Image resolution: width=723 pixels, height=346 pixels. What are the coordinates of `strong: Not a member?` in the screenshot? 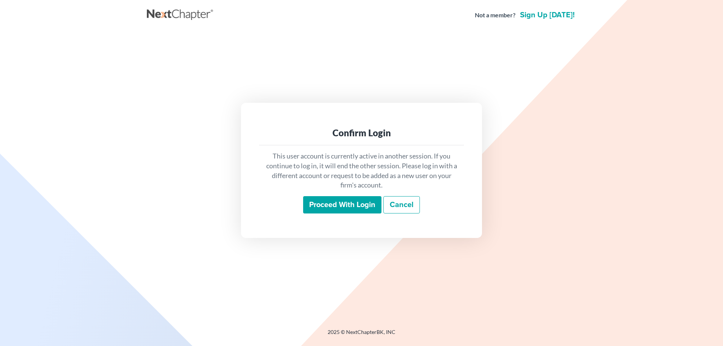 It's located at (495, 15).